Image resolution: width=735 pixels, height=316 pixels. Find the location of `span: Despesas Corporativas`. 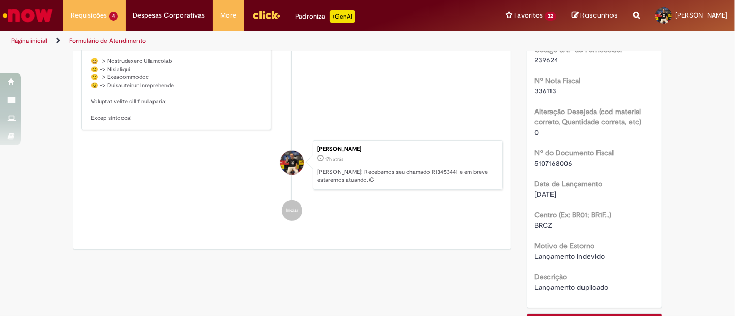

span: Despesas Corporativas is located at coordinates (169, 16).